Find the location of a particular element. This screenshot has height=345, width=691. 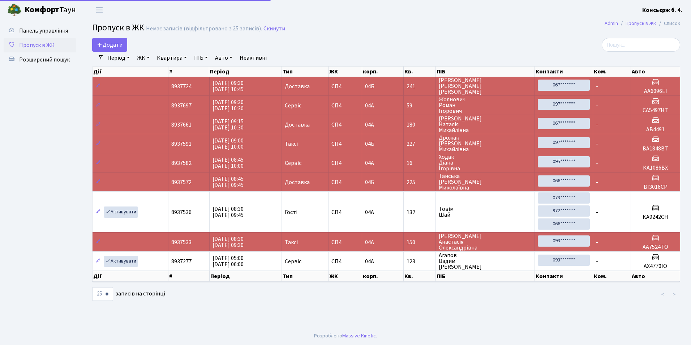

span: 59 is located at coordinates (419, 106).